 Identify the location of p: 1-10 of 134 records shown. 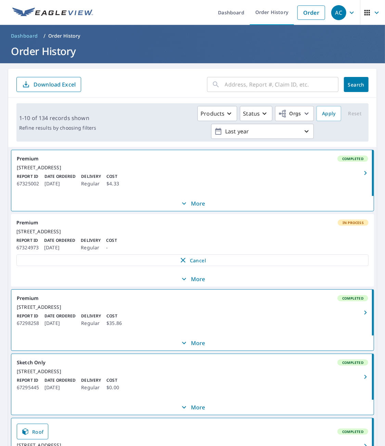
(58, 118).